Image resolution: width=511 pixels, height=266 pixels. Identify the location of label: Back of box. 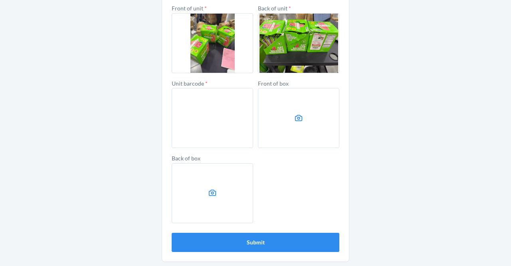
(186, 158).